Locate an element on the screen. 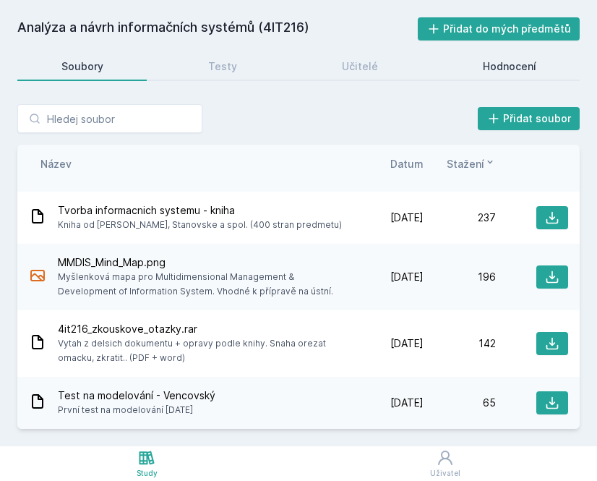  span: Název is located at coordinates (56, 163).